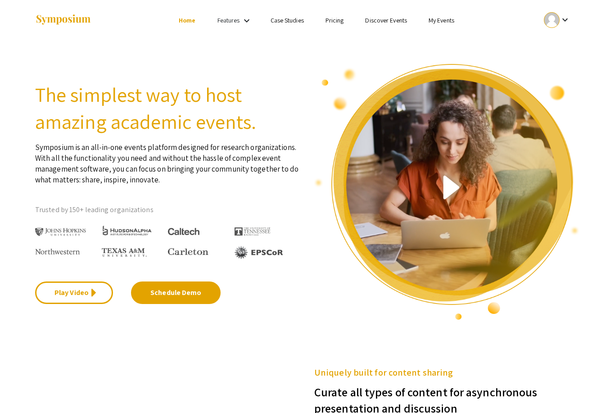  I want to click on a: Case Studies, so click(287, 20).